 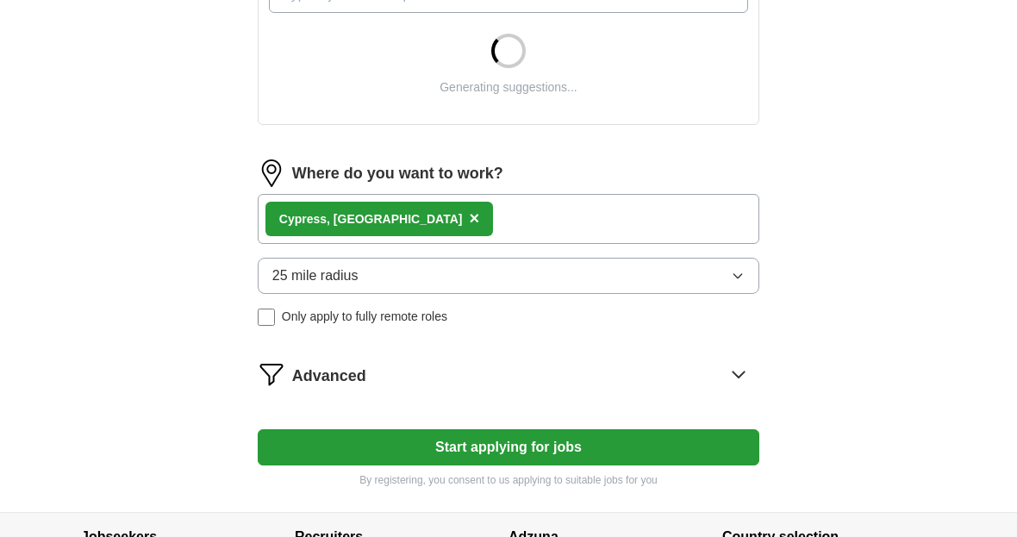 What do you see at coordinates (271, 173) in the screenshot?
I see `img: location.png` at bounding box center [271, 173].